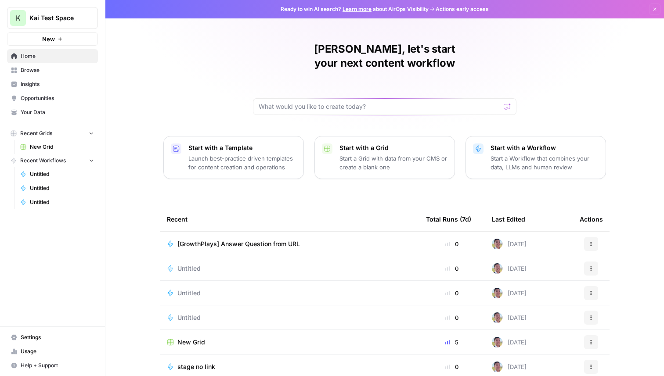  What do you see at coordinates (57, 366) in the screenshot?
I see `span: Help + Support` at bounding box center [57, 366].